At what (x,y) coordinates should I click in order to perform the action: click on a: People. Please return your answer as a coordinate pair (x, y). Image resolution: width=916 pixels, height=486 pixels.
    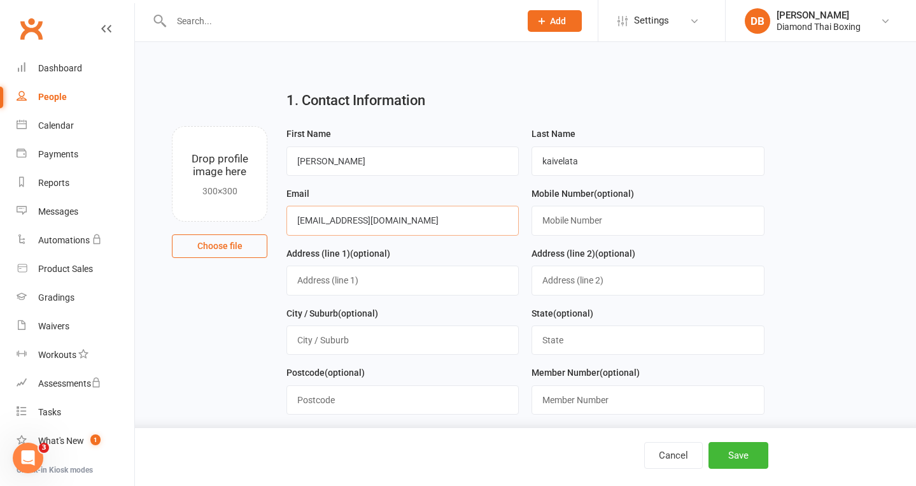
    Looking at the image, I should click on (75, 97).